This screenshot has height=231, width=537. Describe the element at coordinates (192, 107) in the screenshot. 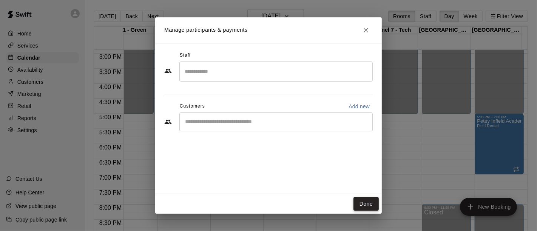

I see `span: Customers` at that location.